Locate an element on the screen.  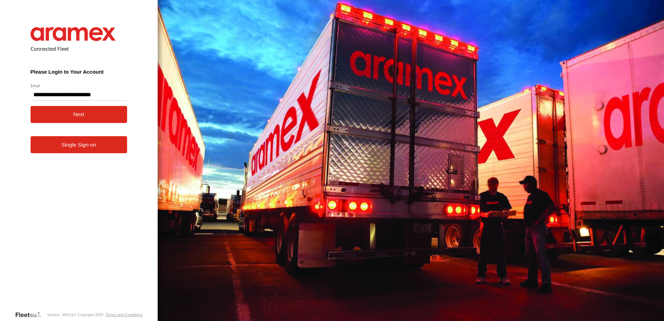
a: Terms and Conditions is located at coordinates (124, 315).